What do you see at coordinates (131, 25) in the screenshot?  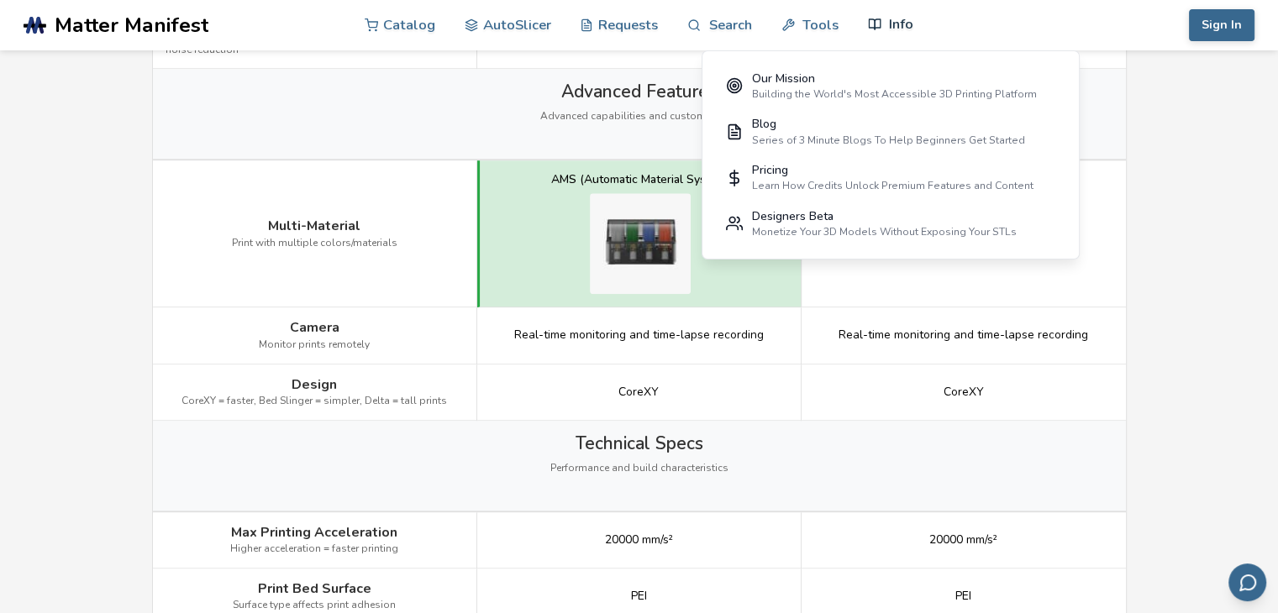 I see `span: Matter Manifest` at bounding box center [131, 25].